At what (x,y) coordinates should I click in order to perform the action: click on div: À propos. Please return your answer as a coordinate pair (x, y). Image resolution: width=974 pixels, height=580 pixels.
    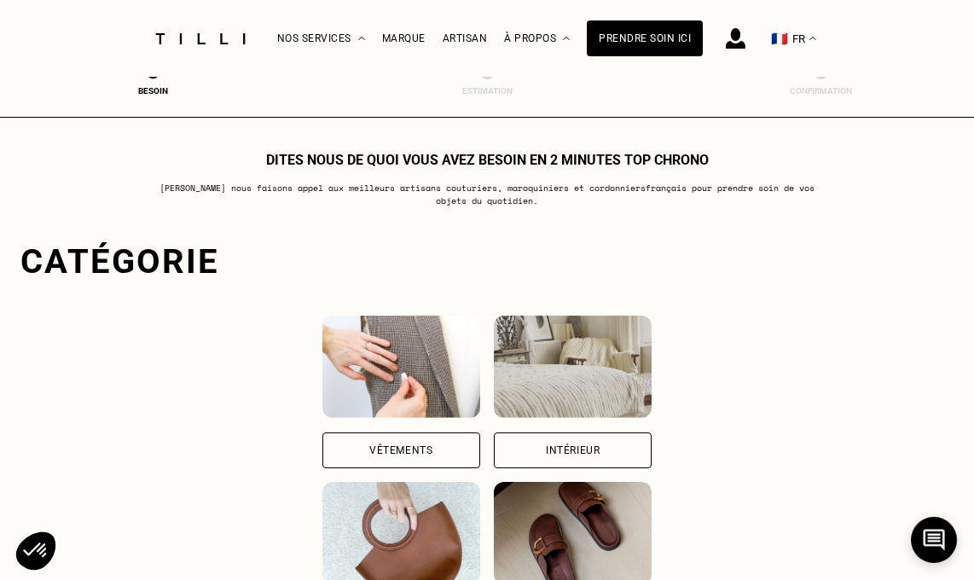
    Looking at the image, I should click on (536, 38).